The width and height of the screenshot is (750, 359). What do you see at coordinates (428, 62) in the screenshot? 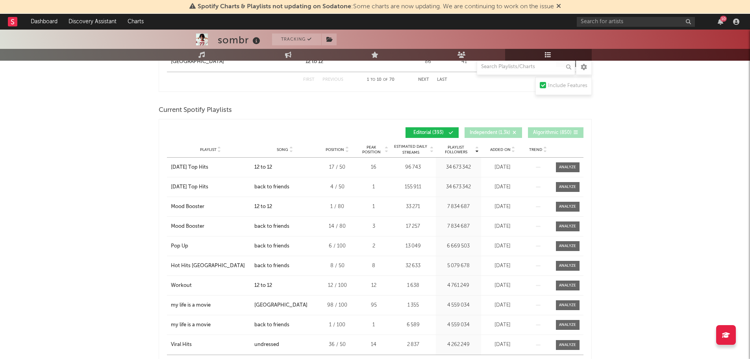
I see `div: 86` at bounding box center [428, 62].